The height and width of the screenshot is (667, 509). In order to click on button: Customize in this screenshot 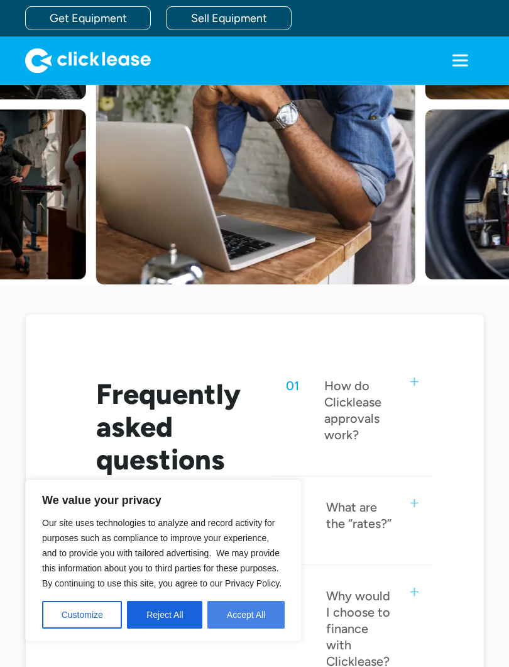, I will do `click(82, 614)`.